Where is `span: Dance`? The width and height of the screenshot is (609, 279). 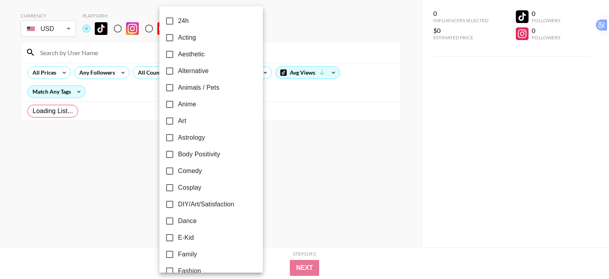 span: Dance is located at coordinates (187, 221).